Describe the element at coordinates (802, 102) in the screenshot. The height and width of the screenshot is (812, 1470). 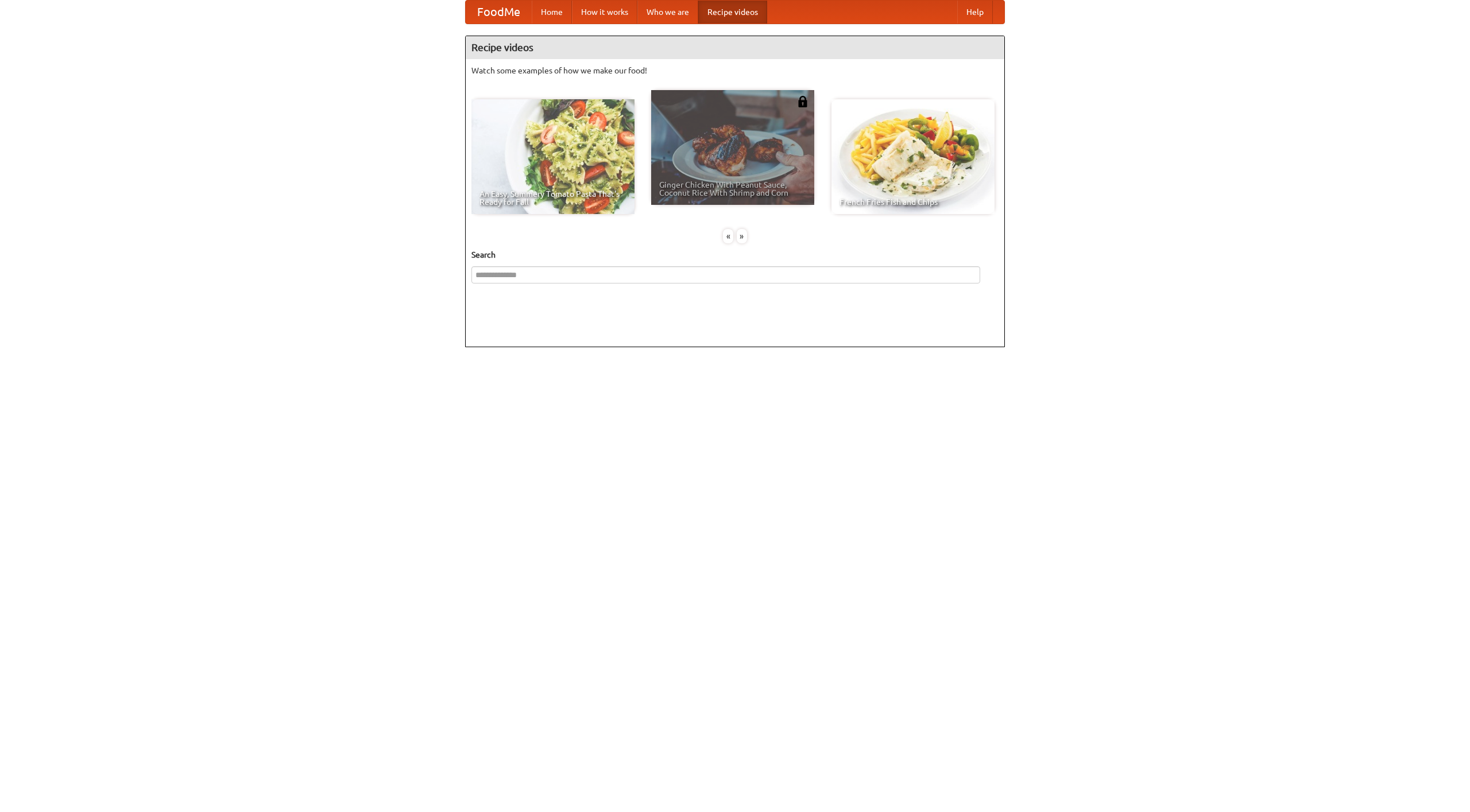
I see `img: 483408.png` at that location.